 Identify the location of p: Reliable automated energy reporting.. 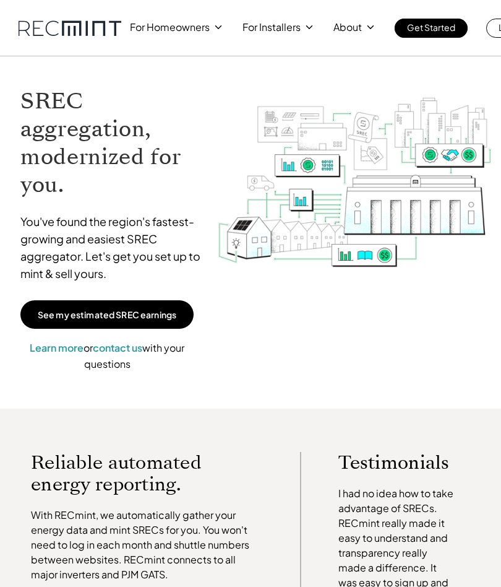
(147, 474).